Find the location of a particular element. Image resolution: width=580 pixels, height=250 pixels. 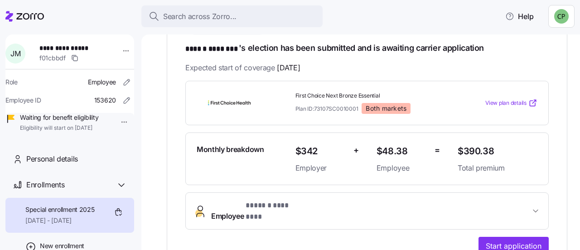

span: $390.38 is located at coordinates (498, 151).